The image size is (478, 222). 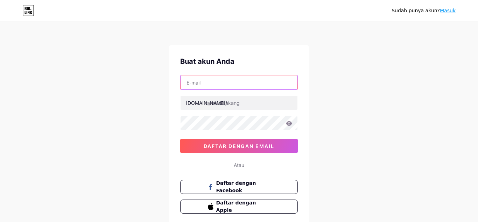 What do you see at coordinates (239, 187) in the screenshot?
I see `a: Daftar dengan Facebook` at bounding box center [239, 187].